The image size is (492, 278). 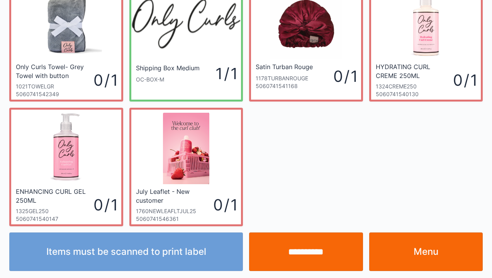 I want to click on div: OC-BOX-M, so click(x=169, y=80).